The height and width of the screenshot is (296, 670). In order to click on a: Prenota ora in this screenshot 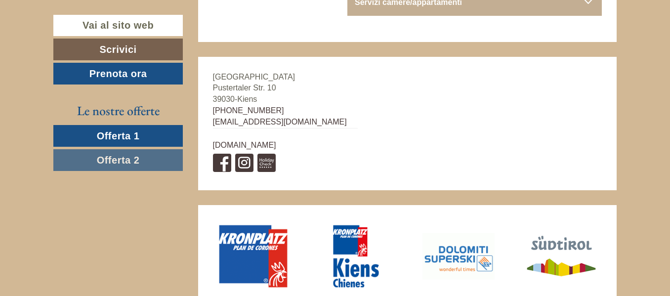, I will do `click(118, 74)`.